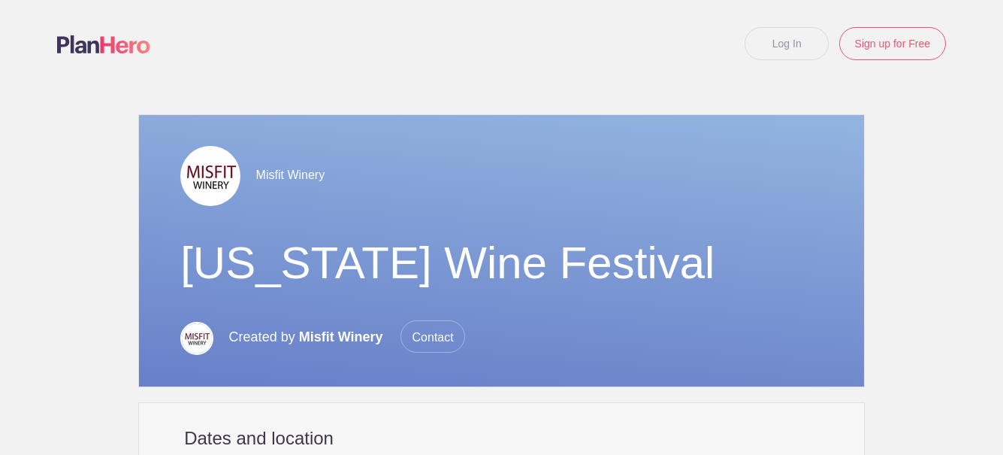 The width and height of the screenshot is (1003, 455). What do you see at coordinates (893, 44) in the screenshot?
I see `a: Sign up for Free` at bounding box center [893, 44].